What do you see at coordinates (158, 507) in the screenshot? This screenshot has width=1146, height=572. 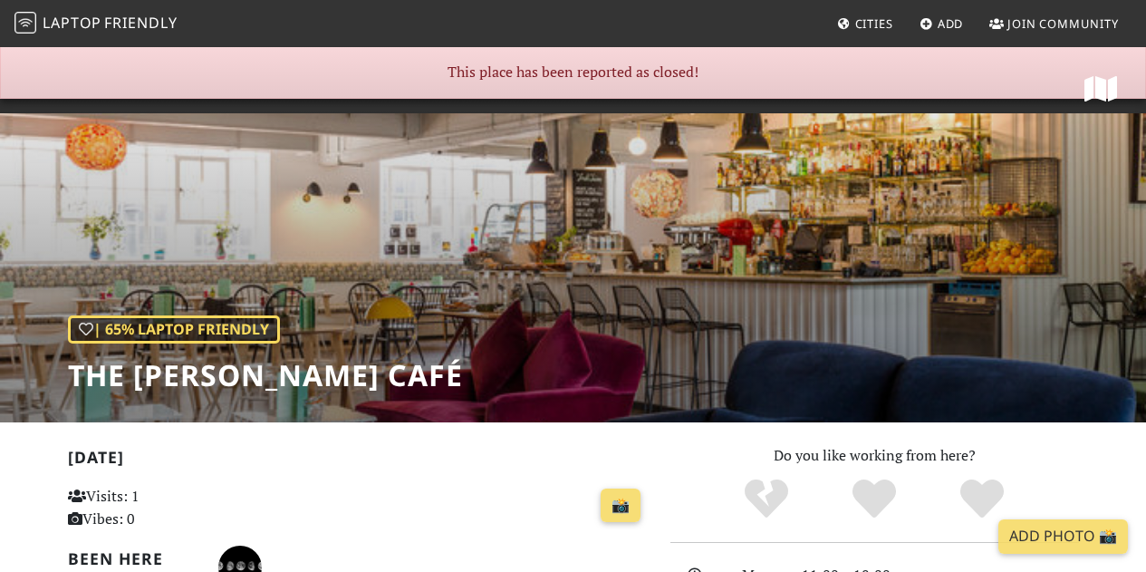 I see `p: Visits: 1 Vibes: 0` at bounding box center [158, 507].